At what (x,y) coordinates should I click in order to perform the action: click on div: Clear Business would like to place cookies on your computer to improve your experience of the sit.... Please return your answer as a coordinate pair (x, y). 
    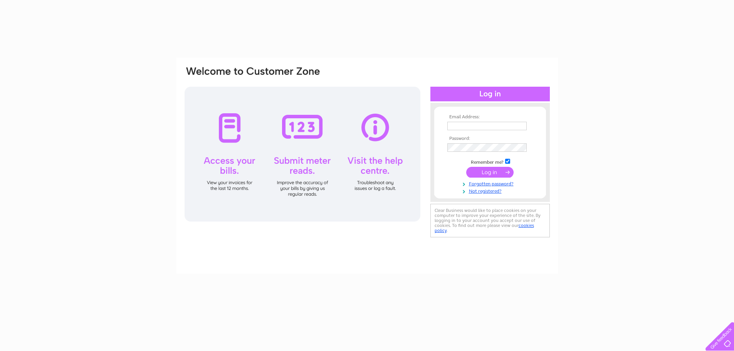
    Looking at the image, I should click on (490, 220).